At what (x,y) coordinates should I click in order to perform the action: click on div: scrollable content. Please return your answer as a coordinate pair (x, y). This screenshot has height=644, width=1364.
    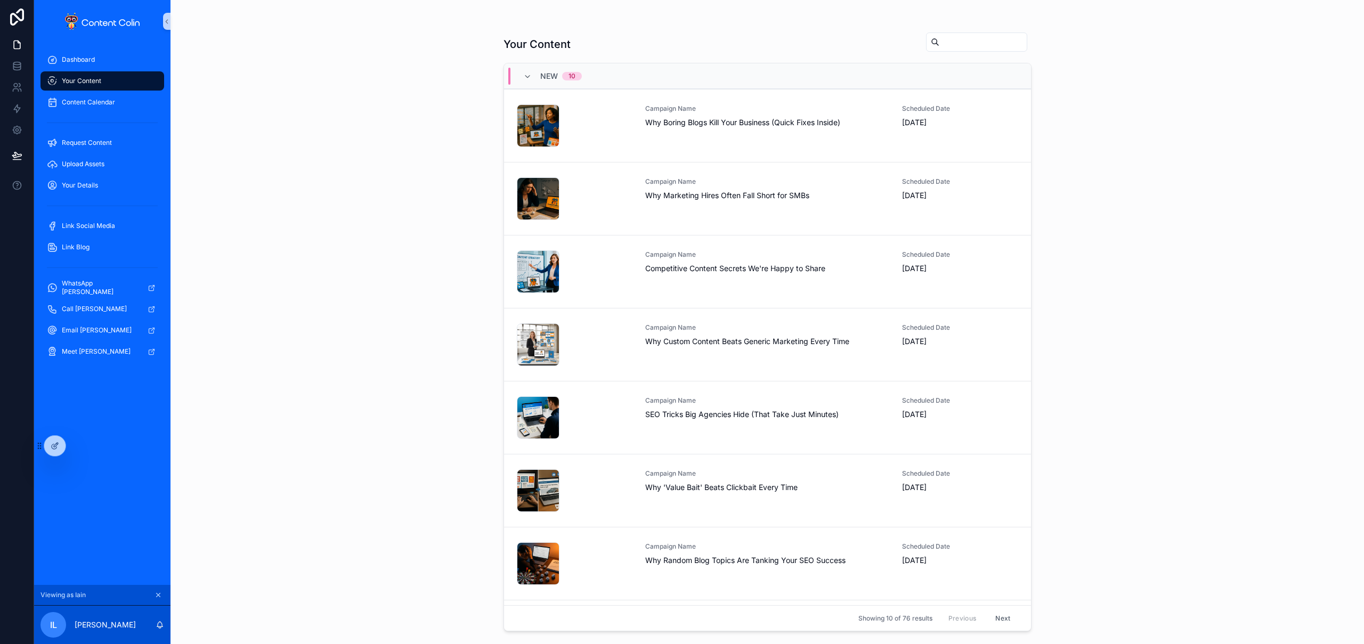
    Looking at the image, I should click on (102, 209).